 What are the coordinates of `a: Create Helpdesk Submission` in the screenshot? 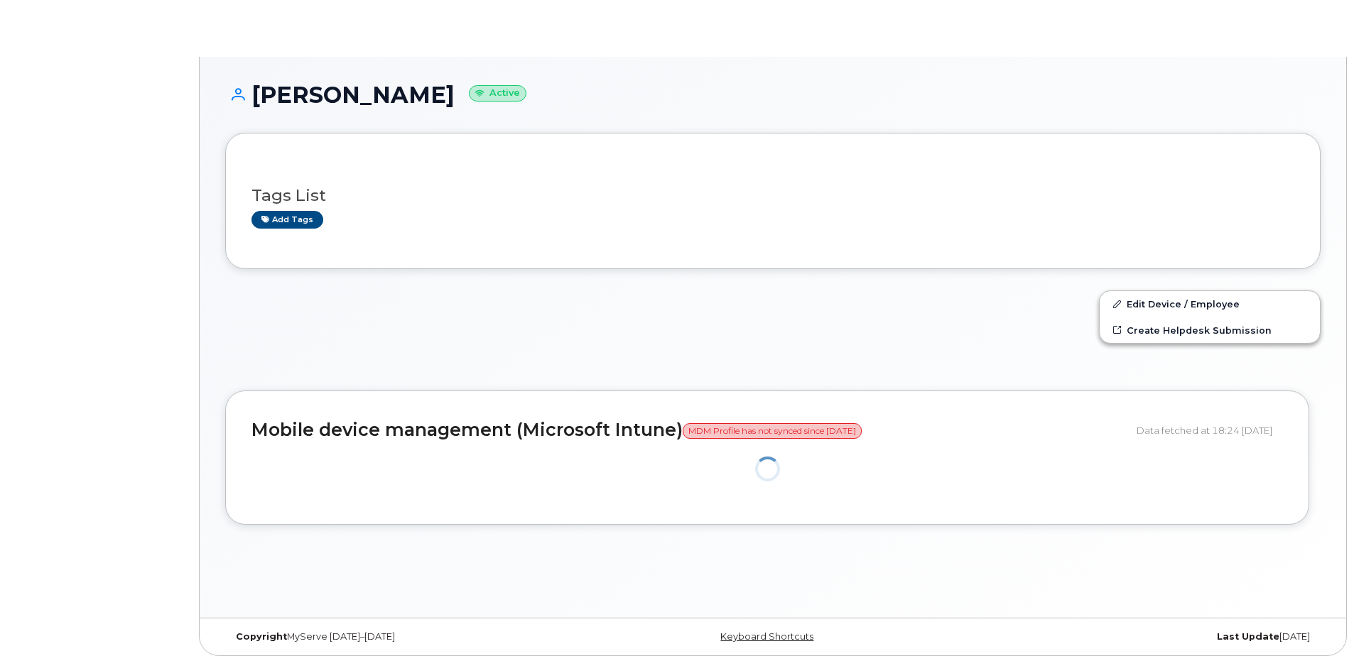 It's located at (1209, 330).